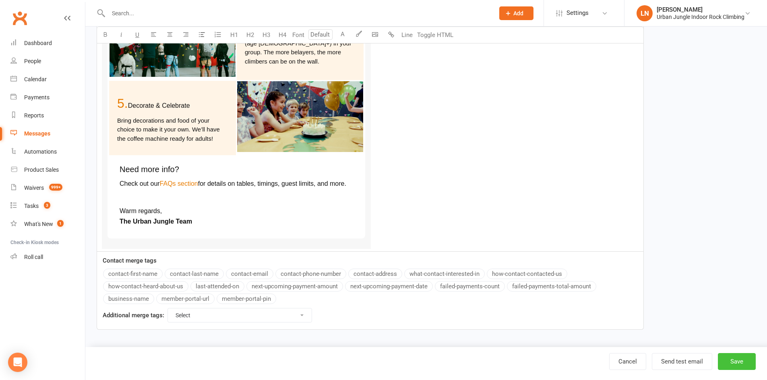 Image resolution: width=767 pixels, height=380 pixels. Describe the element at coordinates (644, 13) in the screenshot. I see `div: LN` at that location.